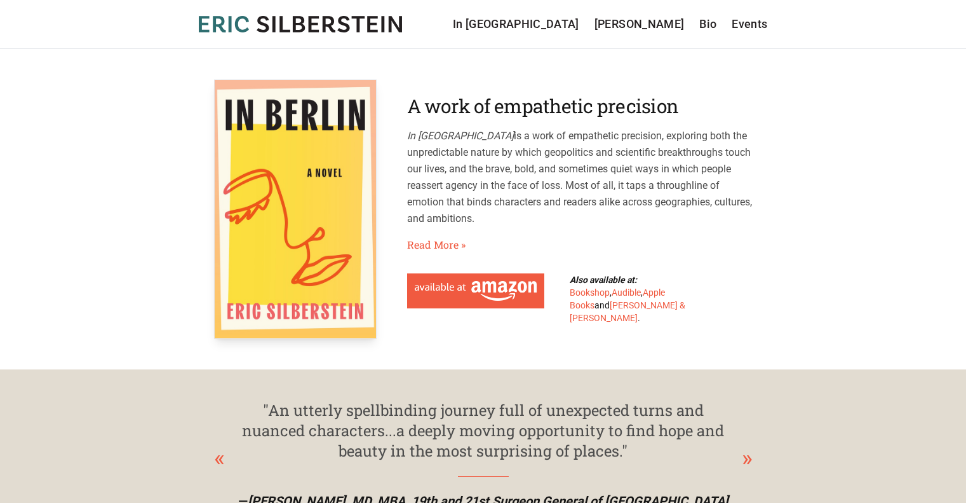 The image size is (966, 503). I want to click on div: Previous slide, so click(219, 458).